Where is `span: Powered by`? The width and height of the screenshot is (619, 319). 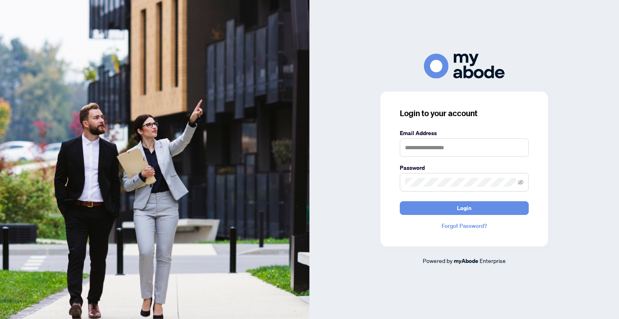 span: Powered by is located at coordinates (438, 261).